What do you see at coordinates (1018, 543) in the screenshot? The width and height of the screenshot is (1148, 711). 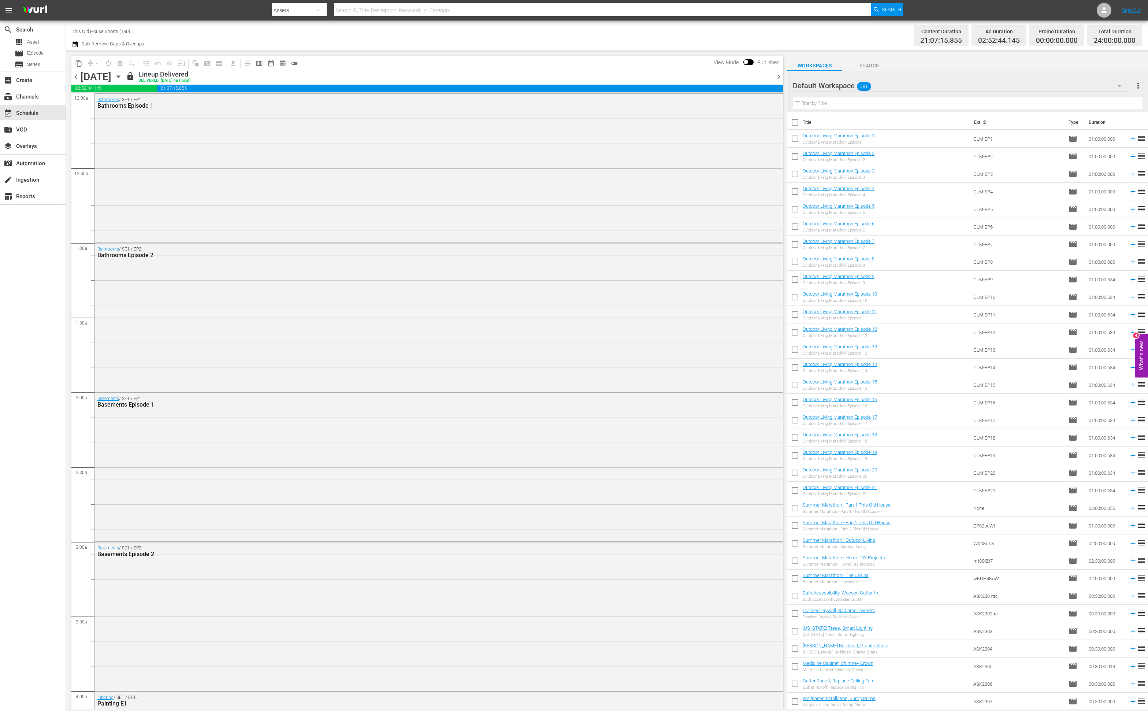 I see `td: vvqhSuT8` at bounding box center [1018, 543].